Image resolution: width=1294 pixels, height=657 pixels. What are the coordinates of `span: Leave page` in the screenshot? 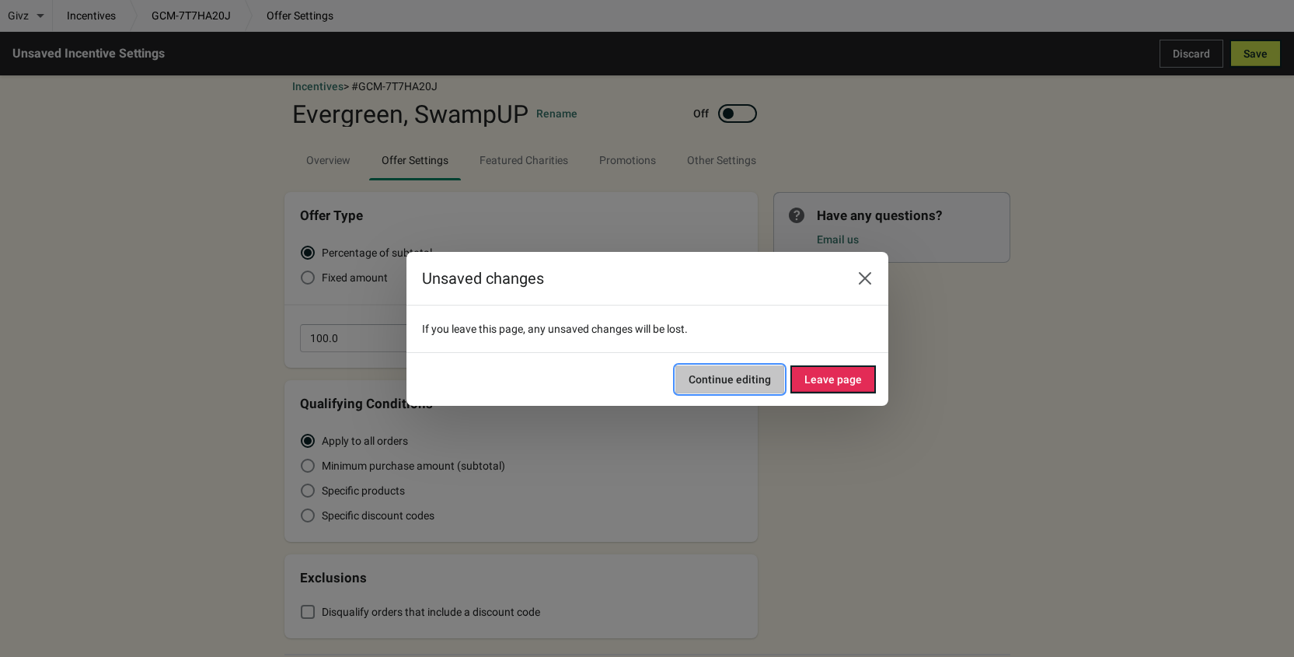 It's located at (833, 379).